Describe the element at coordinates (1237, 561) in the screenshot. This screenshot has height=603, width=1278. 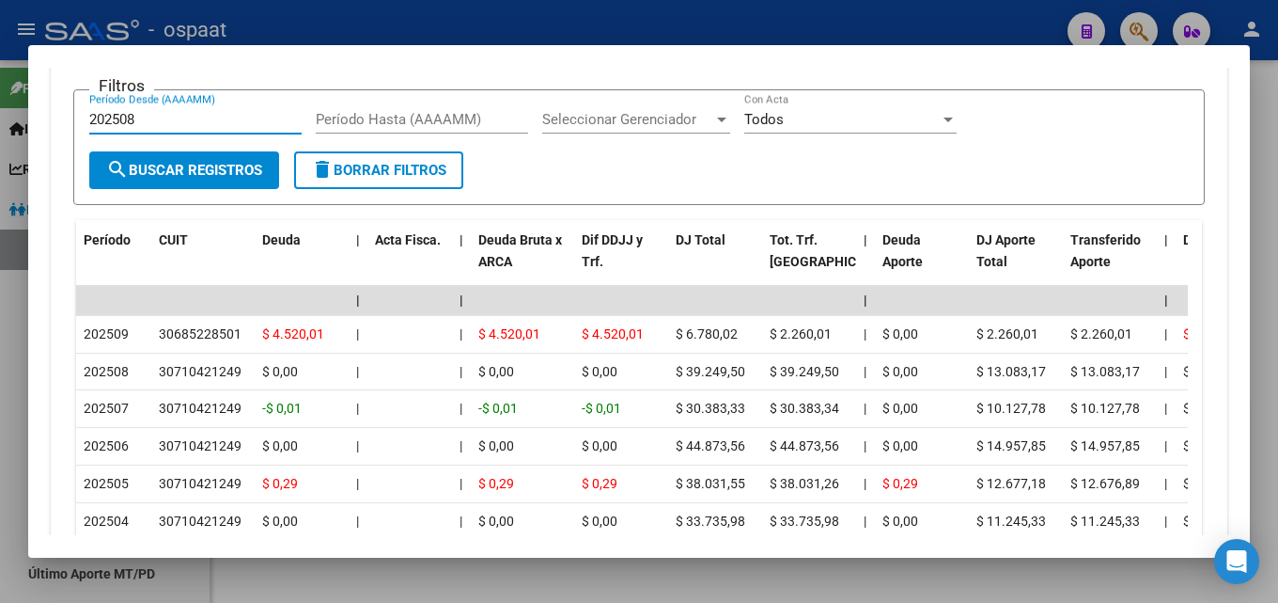
I see `div: Open Intercom Messenger` at that location.